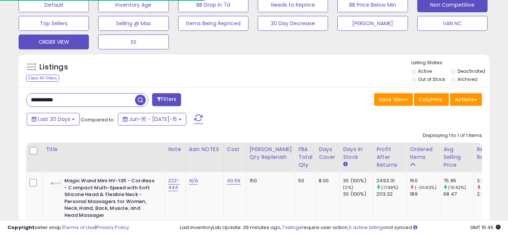 The image size is (508, 235). What do you see at coordinates (109, 199) in the screenshot?
I see `b: Magic Wand Mini HV-135 - Cordless - Compact Multi-Speed with Soft Silicone Head & Flexible Neck -...` at bounding box center [109, 199].